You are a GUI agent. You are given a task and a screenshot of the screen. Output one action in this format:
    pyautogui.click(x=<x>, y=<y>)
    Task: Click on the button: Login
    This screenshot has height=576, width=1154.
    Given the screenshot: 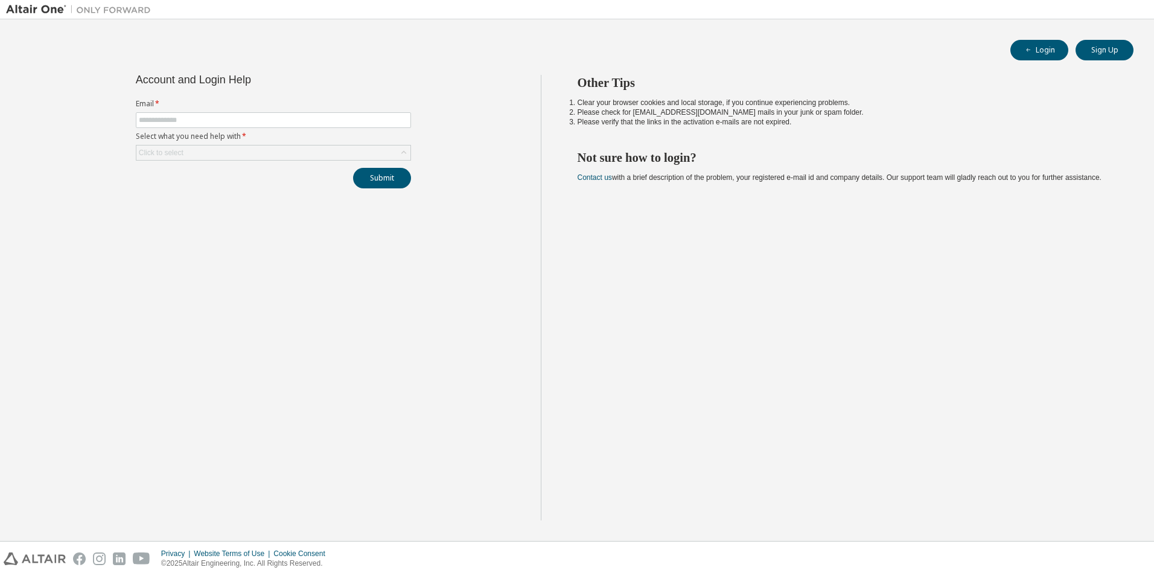 What is the action you would take?
    pyautogui.click(x=1039, y=50)
    